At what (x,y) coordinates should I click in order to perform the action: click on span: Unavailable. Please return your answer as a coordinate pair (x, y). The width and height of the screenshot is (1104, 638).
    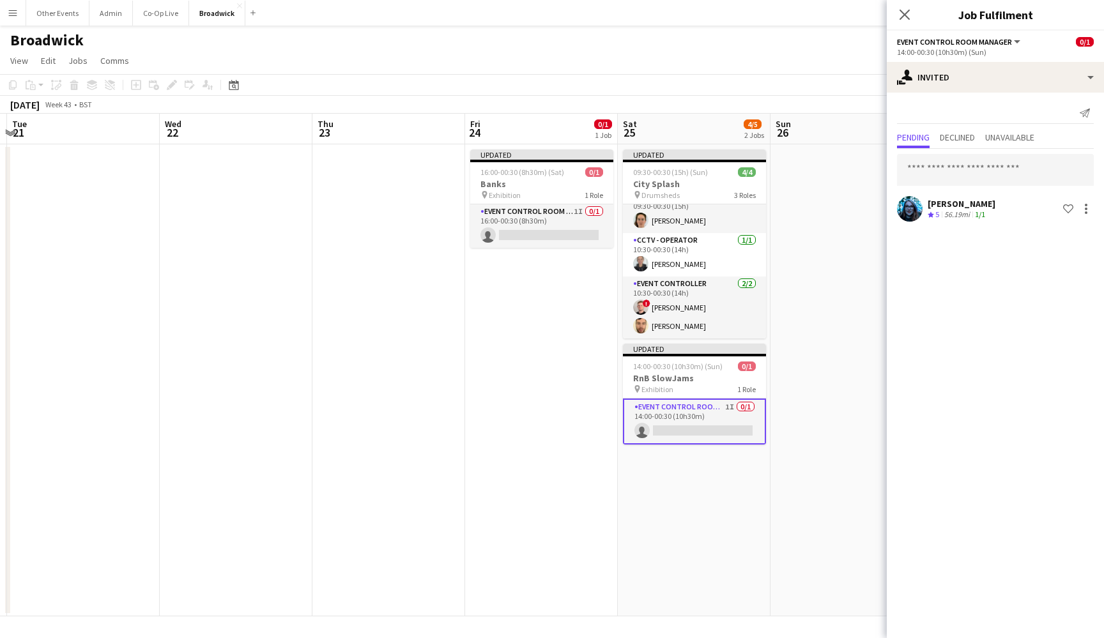
    Looking at the image, I should click on (1009, 137).